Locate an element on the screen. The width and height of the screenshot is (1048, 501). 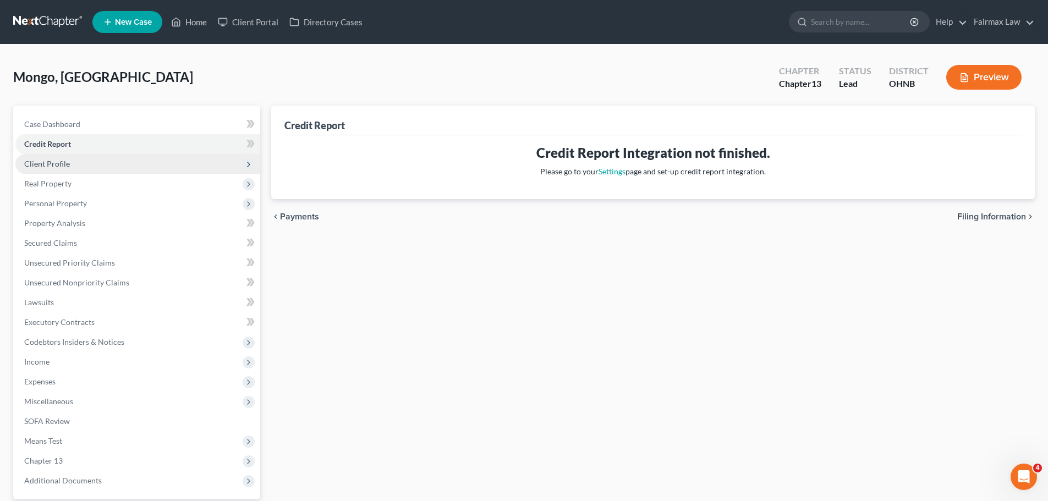
a: Settings is located at coordinates (612, 171).